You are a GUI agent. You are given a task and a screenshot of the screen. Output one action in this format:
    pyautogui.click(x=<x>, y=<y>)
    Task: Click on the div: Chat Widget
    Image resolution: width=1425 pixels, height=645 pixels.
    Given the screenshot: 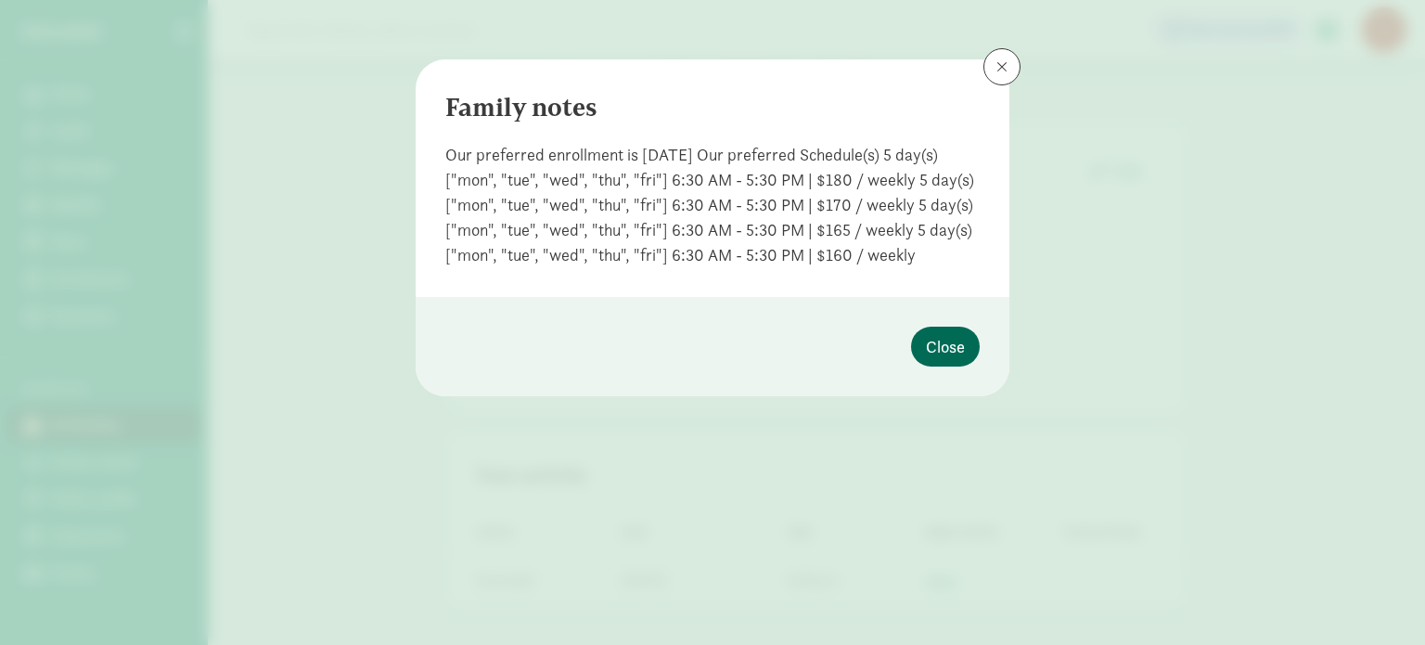 What is the action you would take?
    pyautogui.click(x=1379, y=600)
    